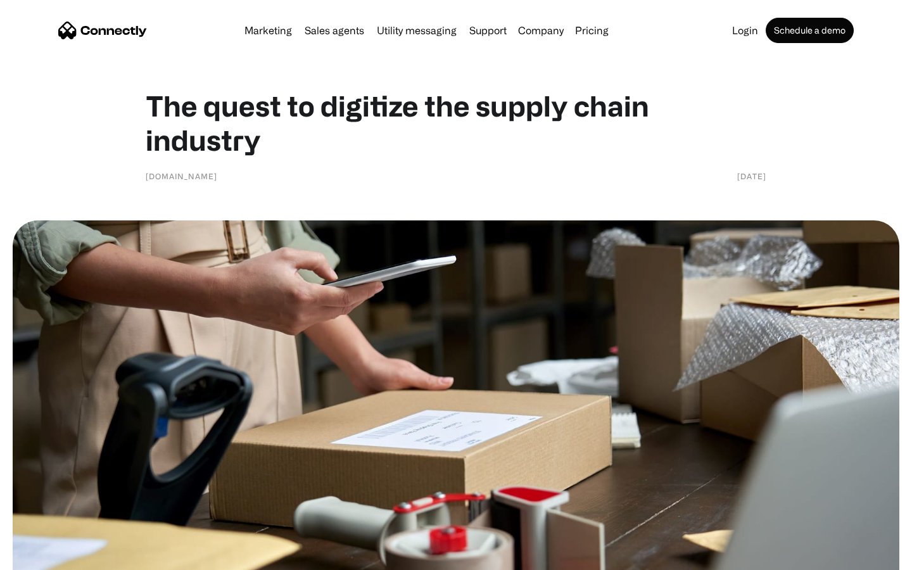  I want to click on a: Sales agents, so click(334, 30).